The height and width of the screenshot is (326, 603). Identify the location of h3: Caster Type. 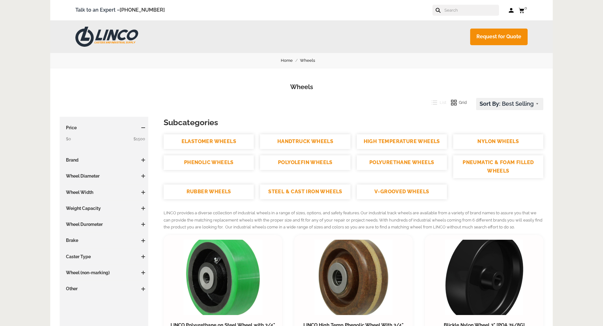
(104, 257).